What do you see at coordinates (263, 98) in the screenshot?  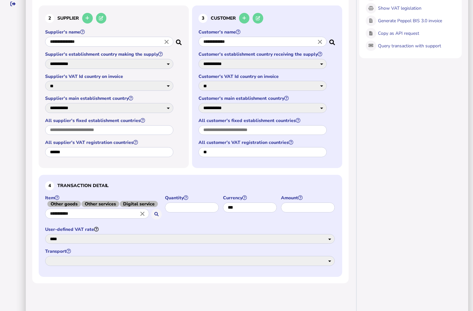 I see `label: Customer's main establishment country` at bounding box center [263, 98].